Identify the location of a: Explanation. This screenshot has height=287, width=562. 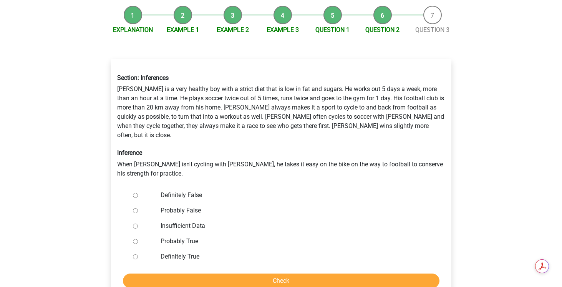
(133, 30).